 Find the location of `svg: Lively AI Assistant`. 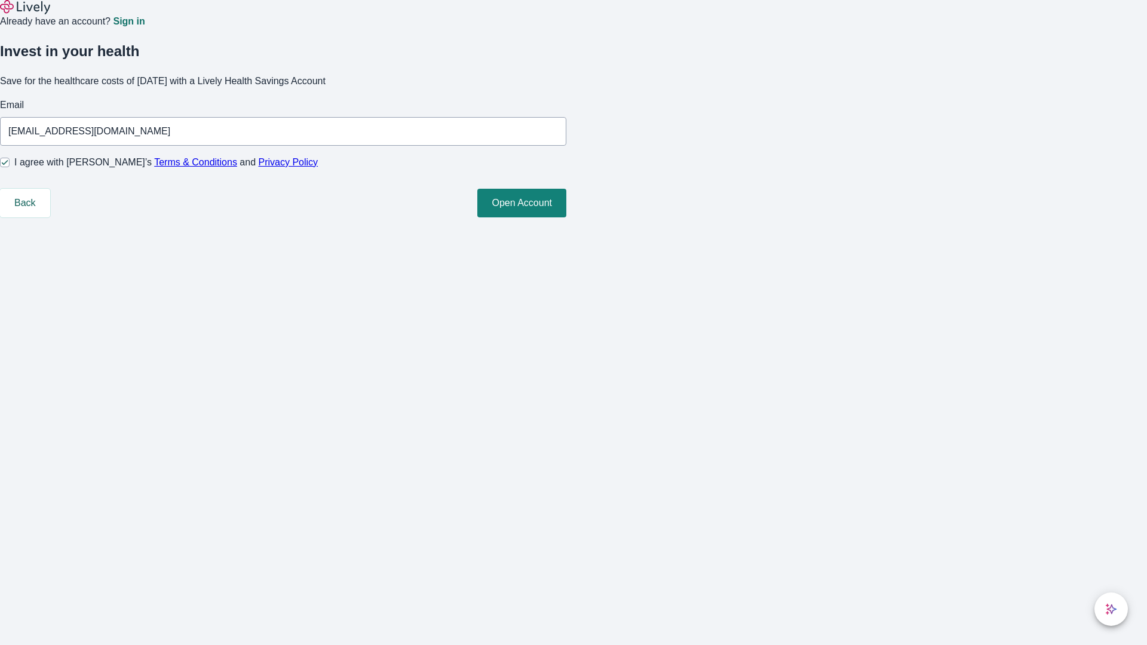

svg: Lively AI Assistant is located at coordinates (1111, 609).